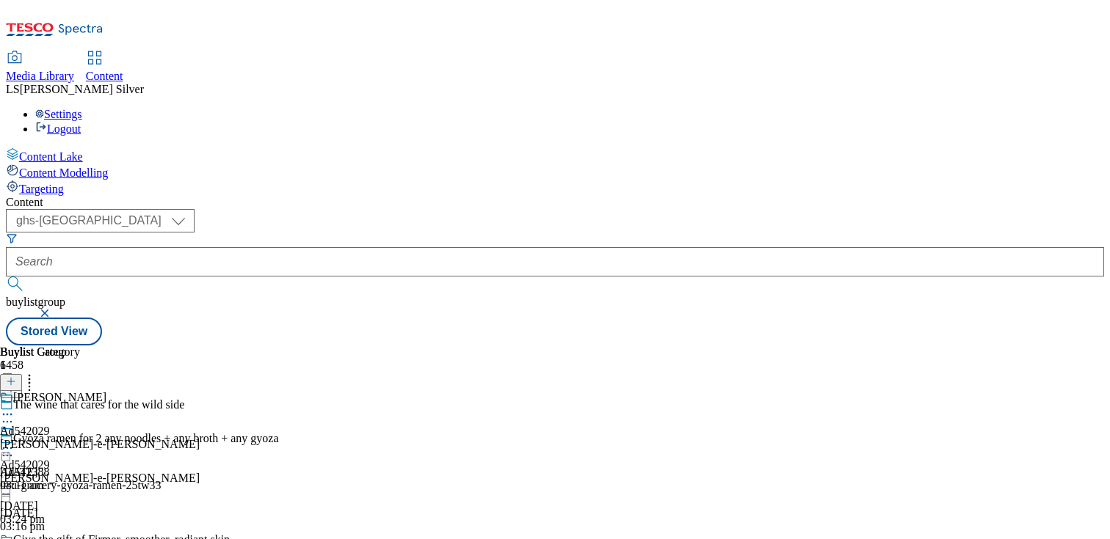 This screenshot has width=1110, height=539. I want to click on svg: Search Filters, so click(12, 239).